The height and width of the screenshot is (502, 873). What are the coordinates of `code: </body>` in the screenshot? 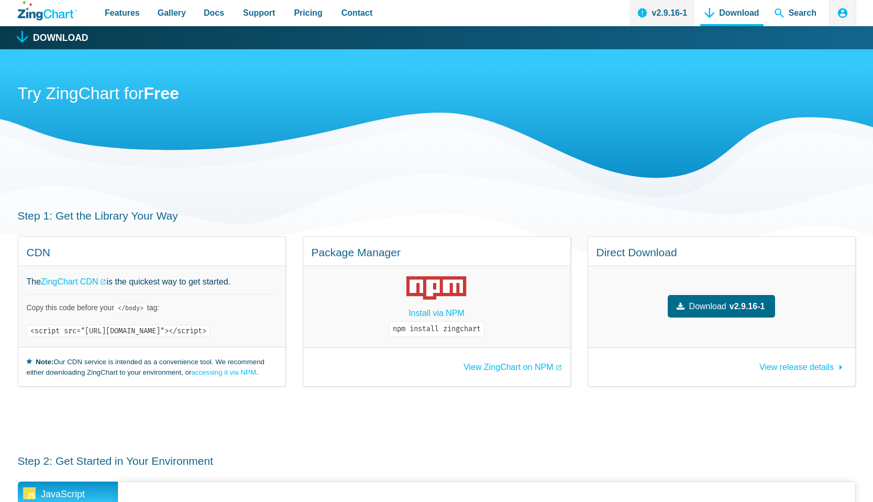 It's located at (130, 308).